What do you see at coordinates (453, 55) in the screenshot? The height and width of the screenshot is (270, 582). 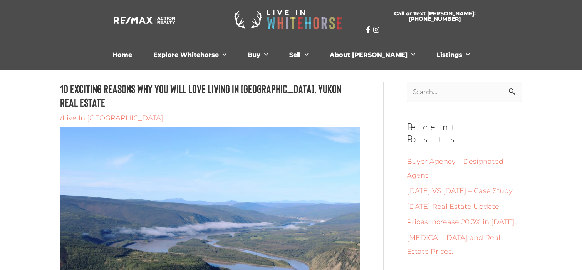 I see `a: Listings` at bounding box center [453, 55].